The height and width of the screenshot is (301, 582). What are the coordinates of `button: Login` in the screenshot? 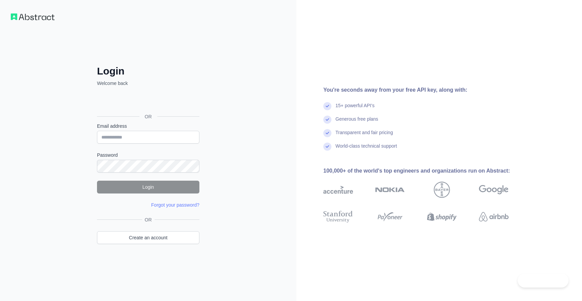 It's located at (148, 187).